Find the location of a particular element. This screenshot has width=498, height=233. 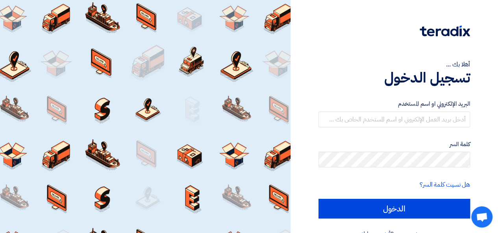

input: أدخل بريد العمل الإلكتروني او اسم المستخدم الخاص بك ... is located at coordinates (394, 120).